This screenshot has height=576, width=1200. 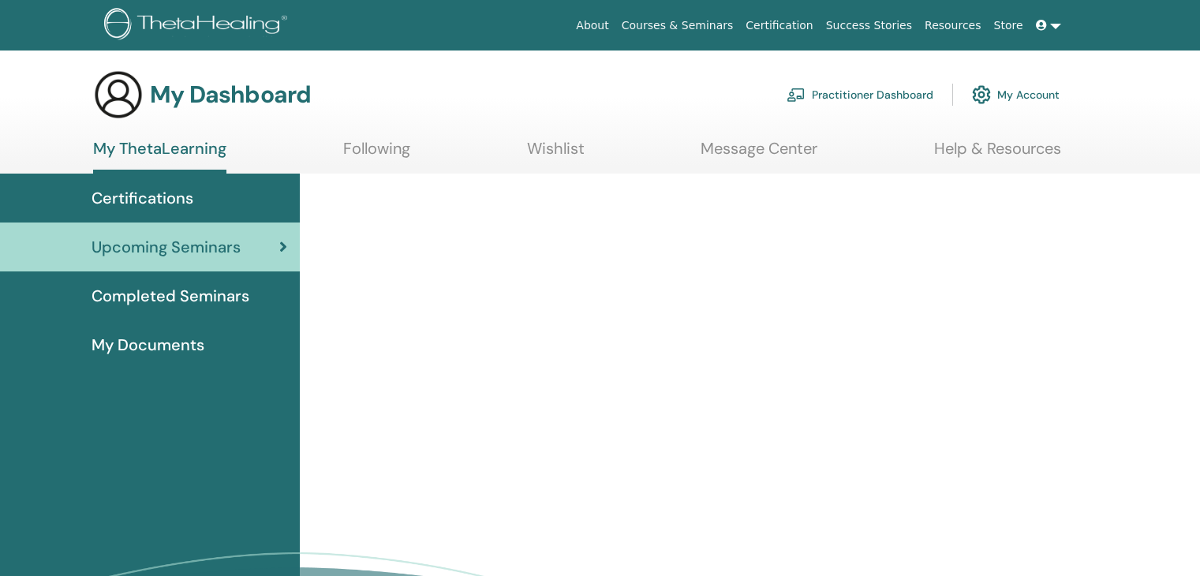 What do you see at coordinates (982, 95) in the screenshot?
I see `img: cog.svg` at bounding box center [982, 95].